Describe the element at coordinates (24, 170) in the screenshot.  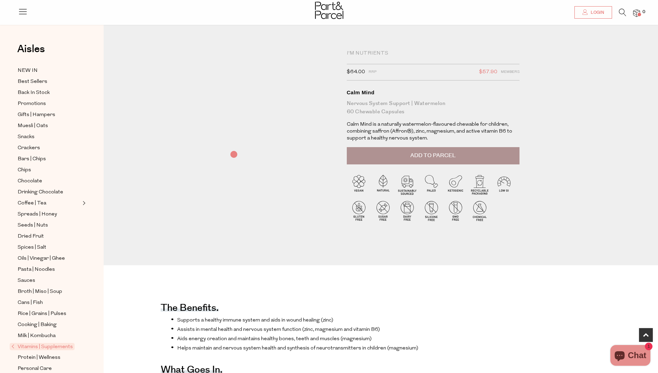
I see `span: Chips` at that location.